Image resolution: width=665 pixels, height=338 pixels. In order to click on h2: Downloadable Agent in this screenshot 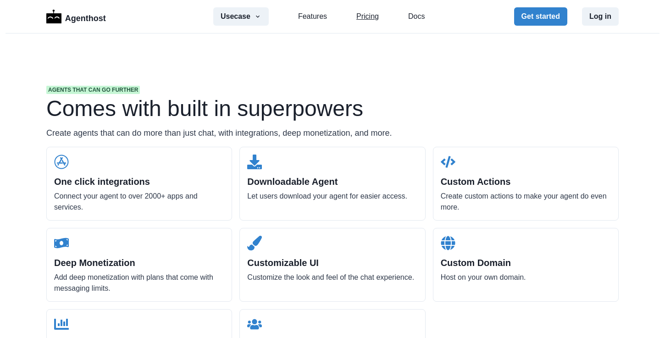, I will do `click(332, 182)`.